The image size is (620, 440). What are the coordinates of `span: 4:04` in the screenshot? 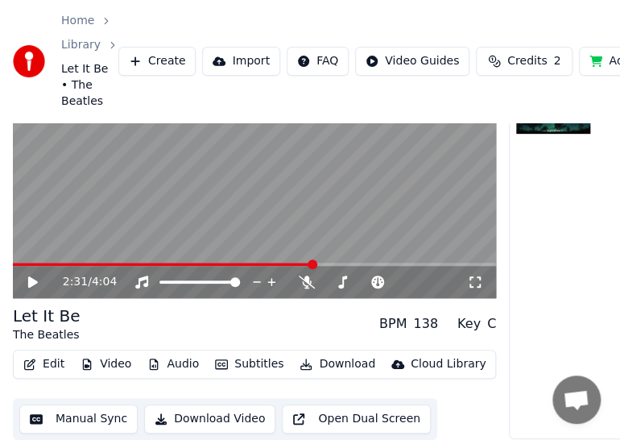 It's located at (104, 282).